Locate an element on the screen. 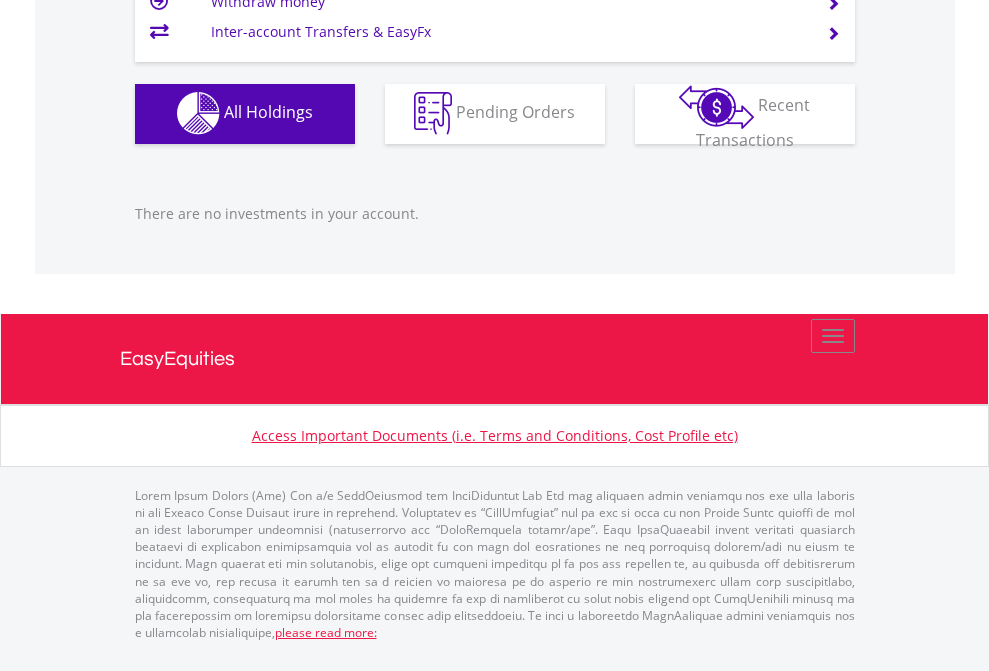 The width and height of the screenshot is (989, 671). td: Inter-account Transfers & EasyFx is located at coordinates (506, 32).